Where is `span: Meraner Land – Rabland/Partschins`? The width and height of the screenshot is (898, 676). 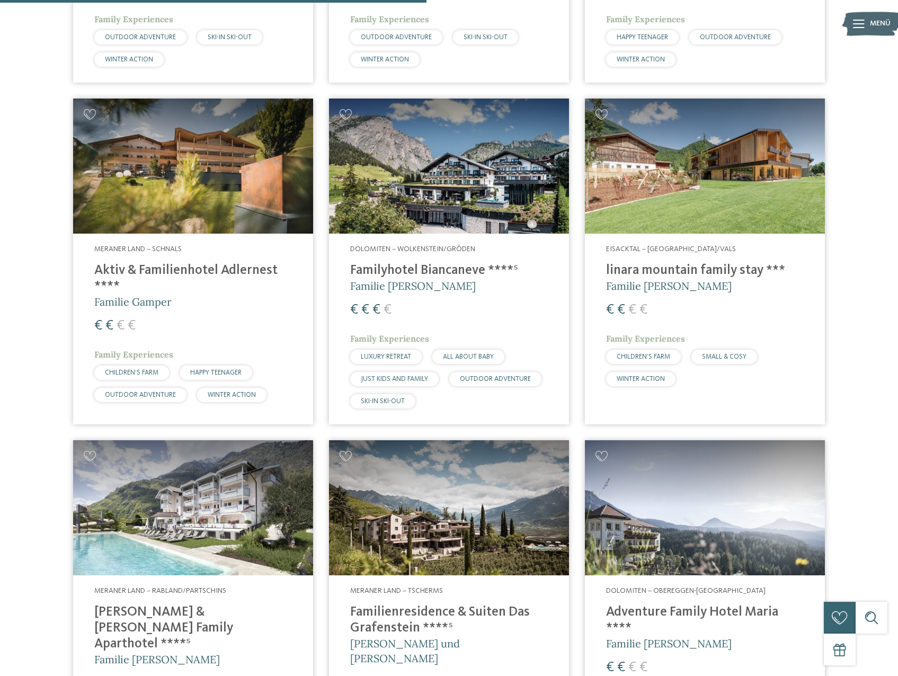
span: Meraner Land – Rabland/Partschins is located at coordinates (160, 591).